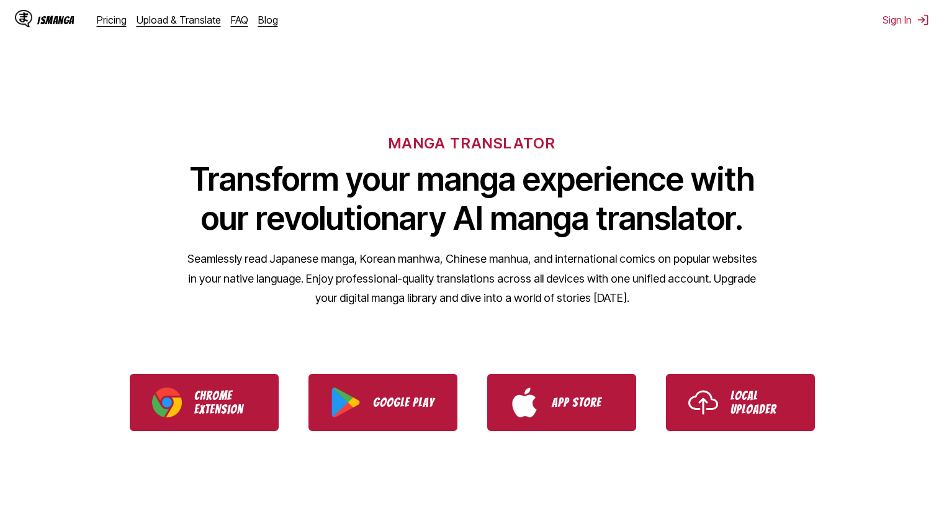  What do you see at coordinates (383, 402) in the screenshot?
I see `a: Download IsManga from Google Play` at bounding box center [383, 402].